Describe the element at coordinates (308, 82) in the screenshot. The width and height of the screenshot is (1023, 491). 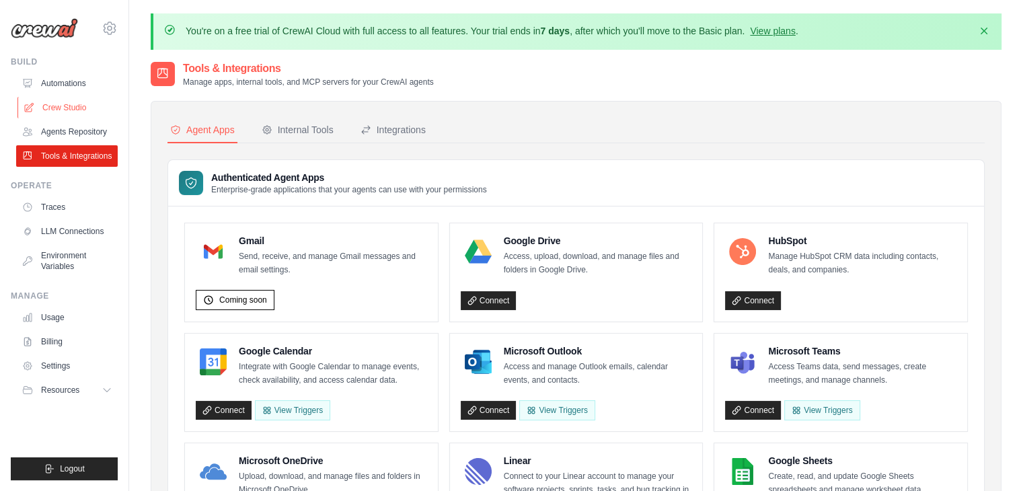
I see `p: Manage apps, internal tools, and MCP servers for your CrewAI agents` at that location.